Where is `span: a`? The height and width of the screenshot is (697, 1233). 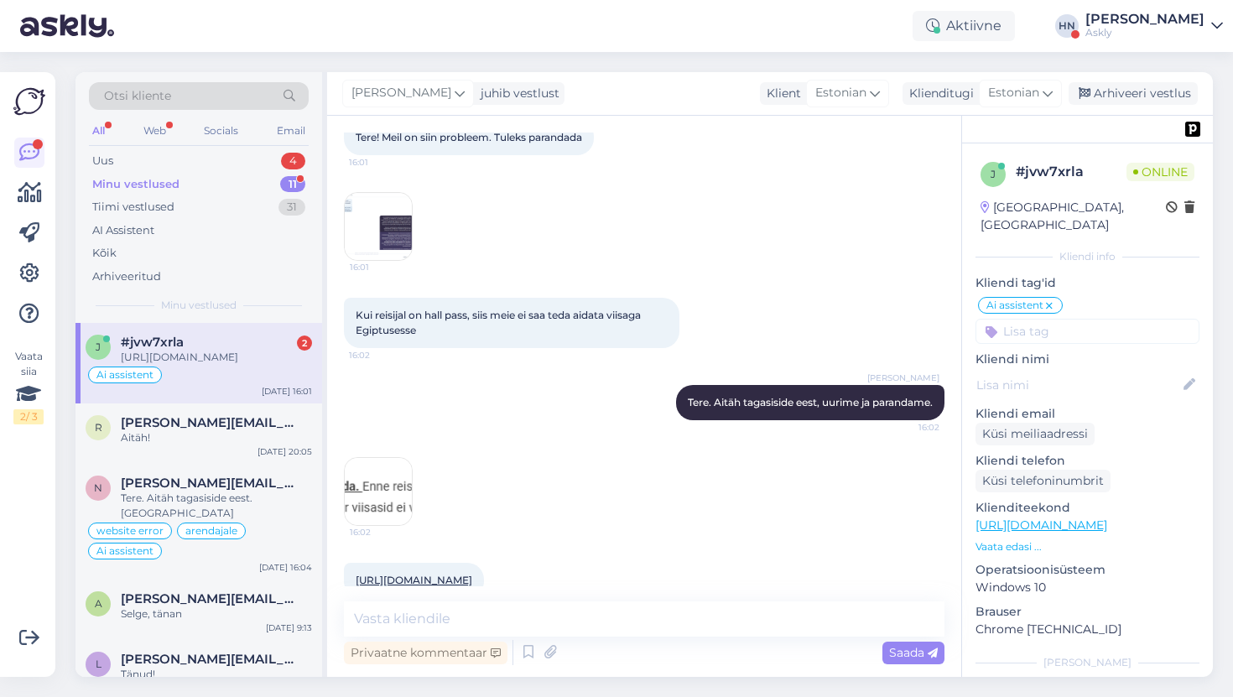 span: a is located at coordinates (98, 603).